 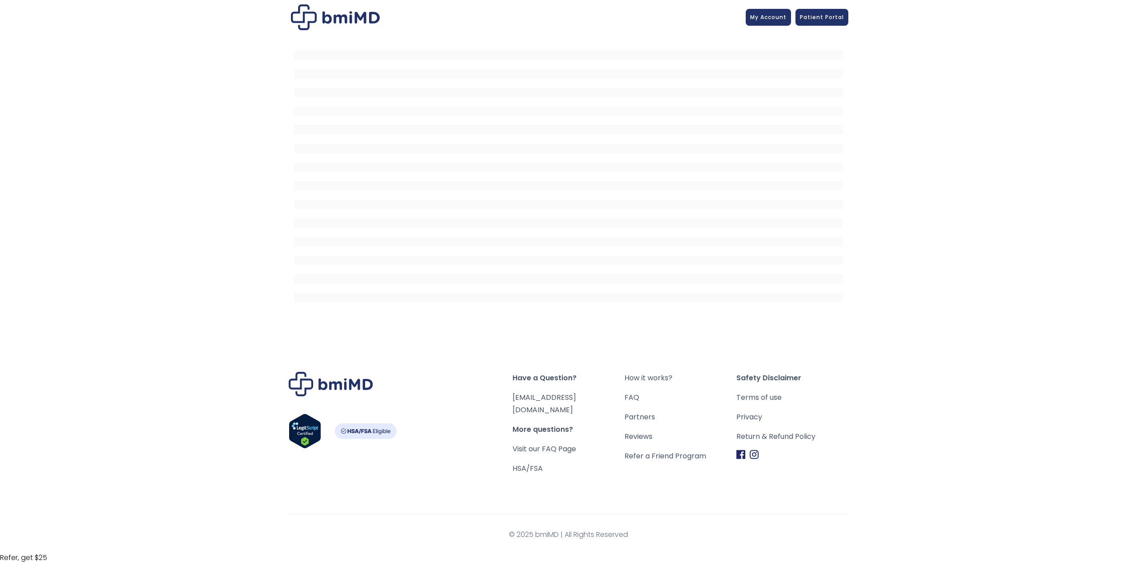 What do you see at coordinates (335, 17) in the screenshot?
I see `img: Patient Messaging Portal` at bounding box center [335, 17].